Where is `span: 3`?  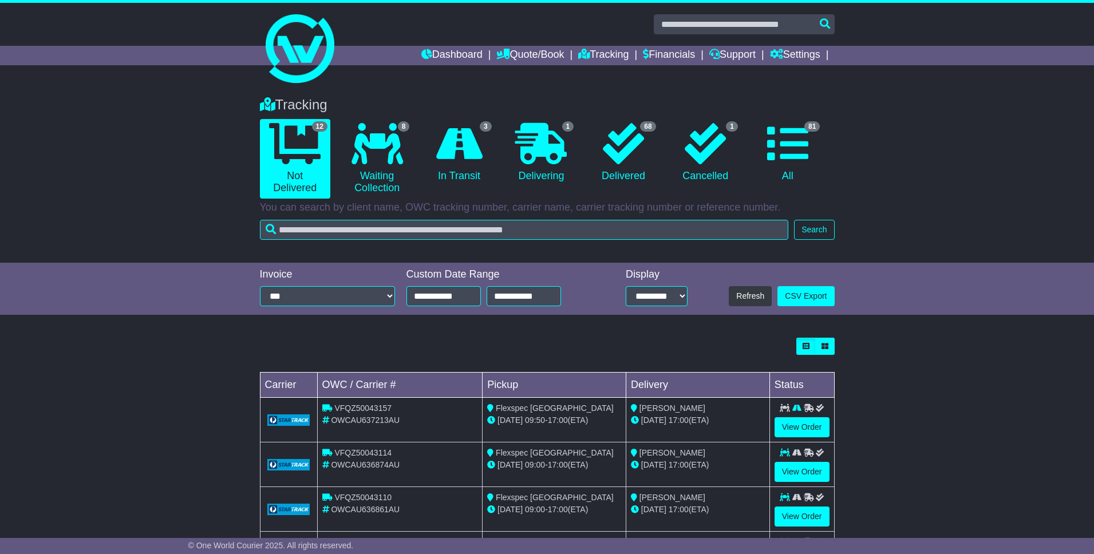
span: 3 is located at coordinates (485, 126).